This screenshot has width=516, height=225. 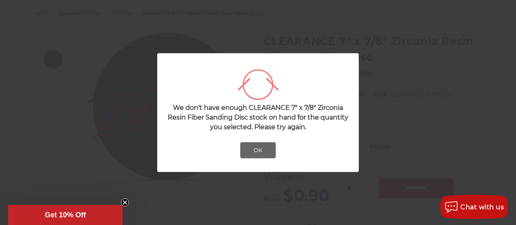 I want to click on button: Close teaser, so click(x=125, y=203).